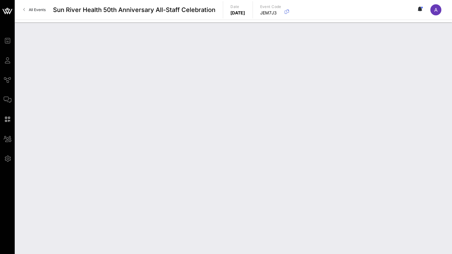  I want to click on div: A, so click(436, 10).